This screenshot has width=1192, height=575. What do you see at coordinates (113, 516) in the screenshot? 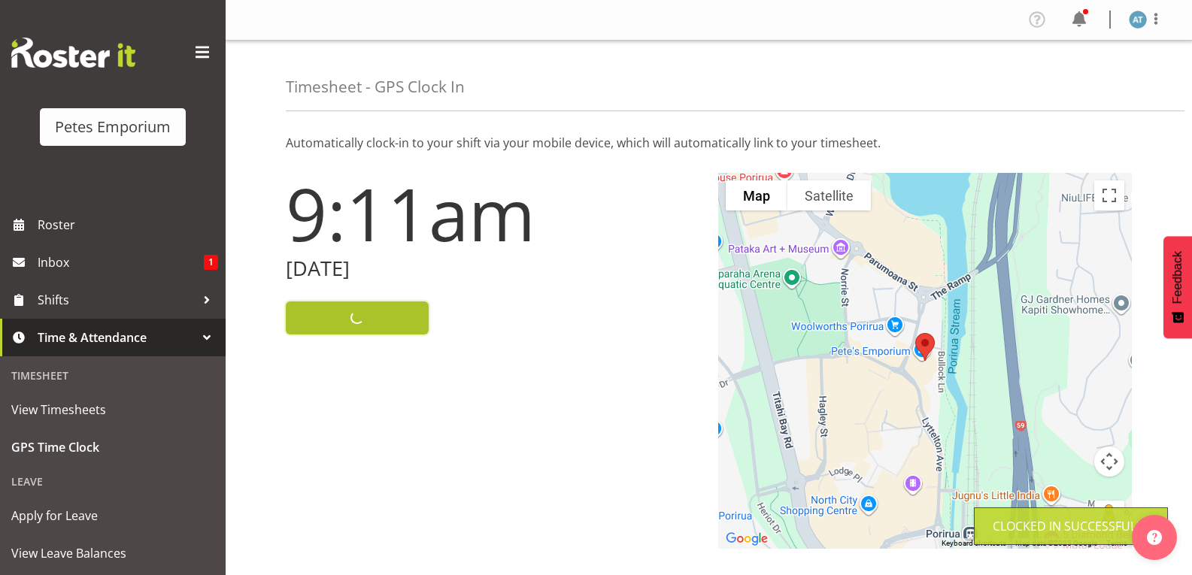
I see `span: Apply for Leave` at bounding box center [113, 516].